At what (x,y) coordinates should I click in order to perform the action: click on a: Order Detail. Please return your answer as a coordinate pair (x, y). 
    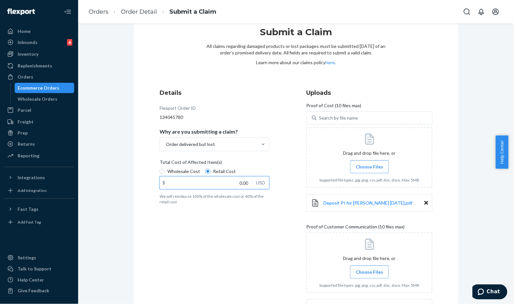
    Looking at the image, I should click on (139, 12).